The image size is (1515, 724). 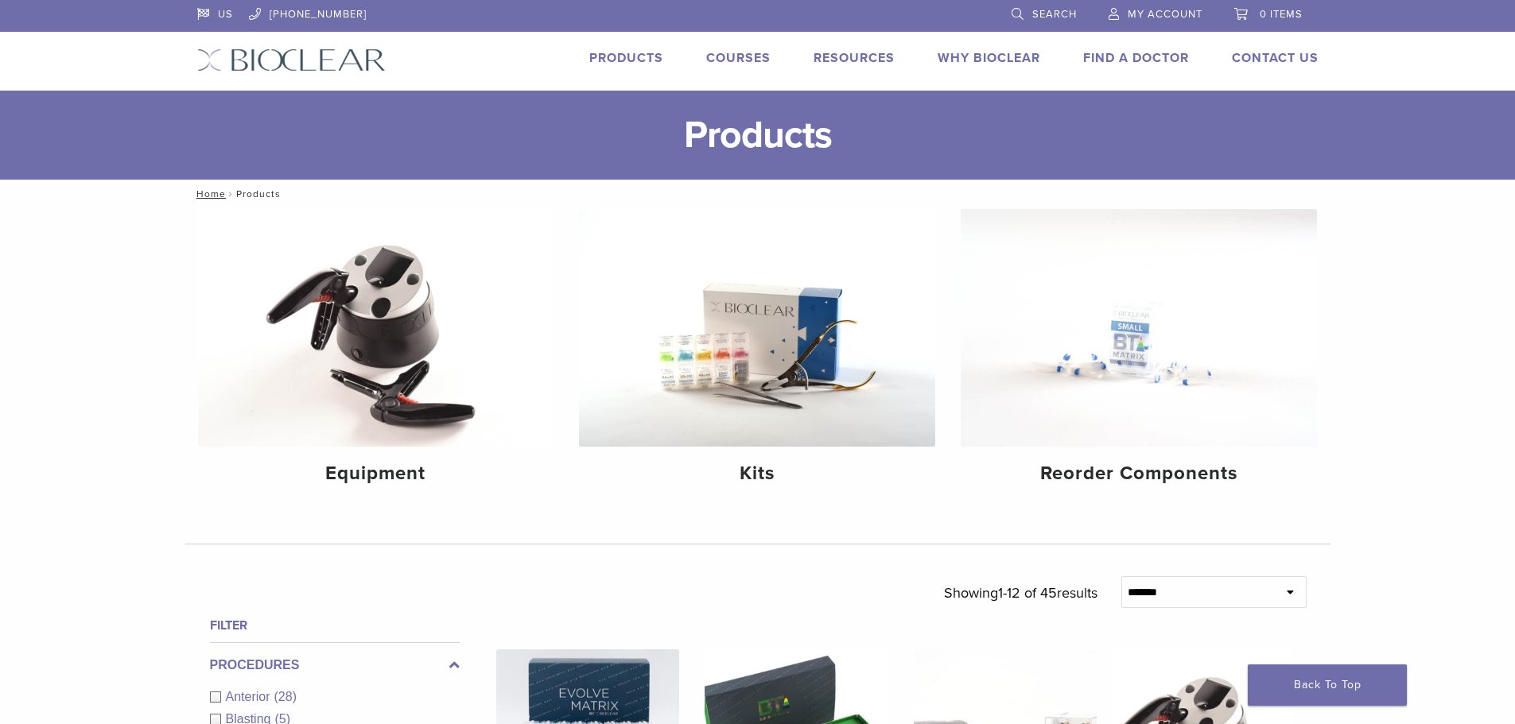 What do you see at coordinates (1165, 14) in the screenshot?
I see `span: My Account` at bounding box center [1165, 14].